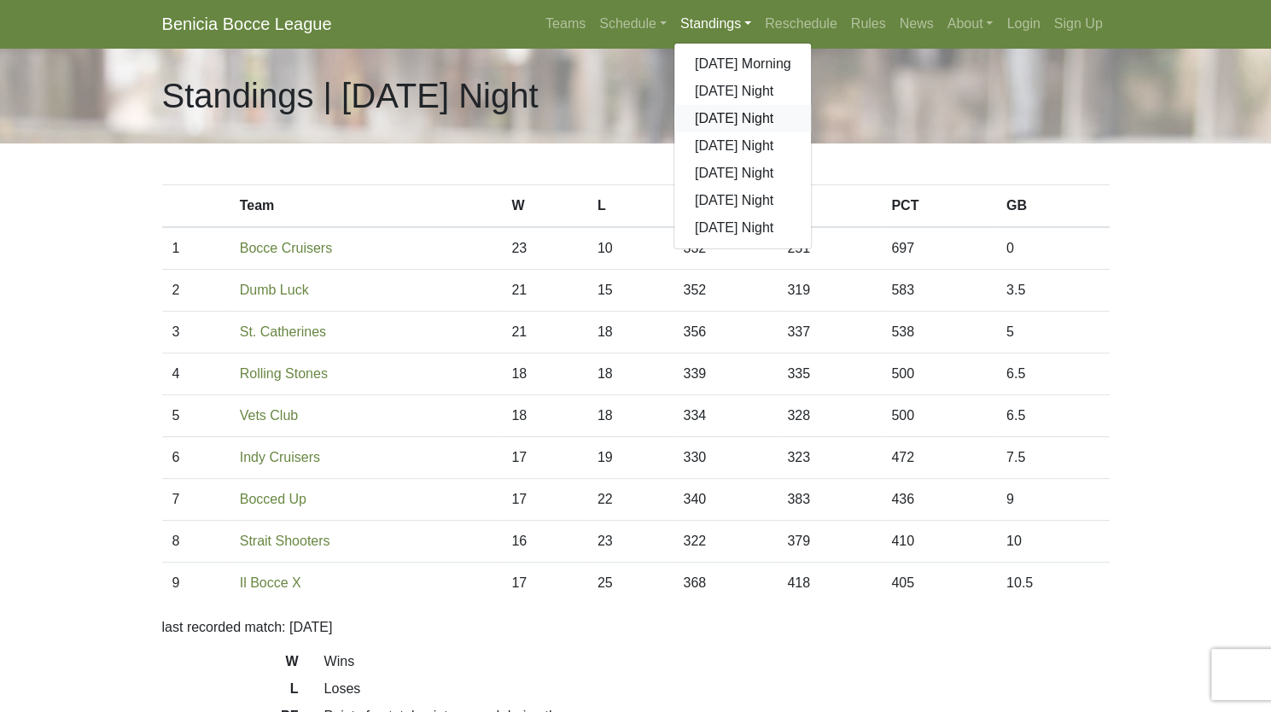  Describe the element at coordinates (195, 541) in the screenshot. I see `td: 8` at that location.